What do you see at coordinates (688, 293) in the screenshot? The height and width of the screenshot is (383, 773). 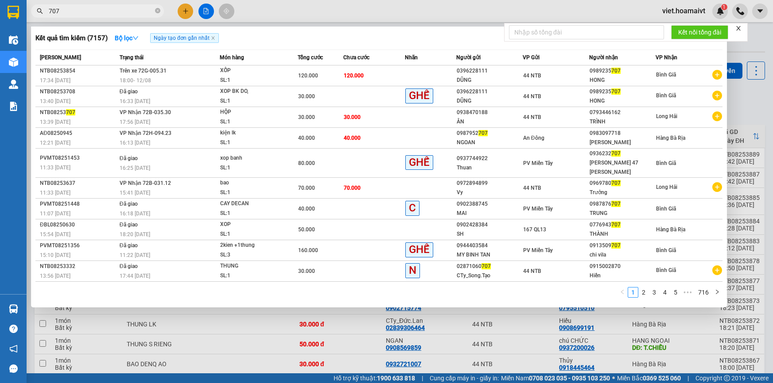 I see `li: Next 5 Pages` at bounding box center [688, 293].